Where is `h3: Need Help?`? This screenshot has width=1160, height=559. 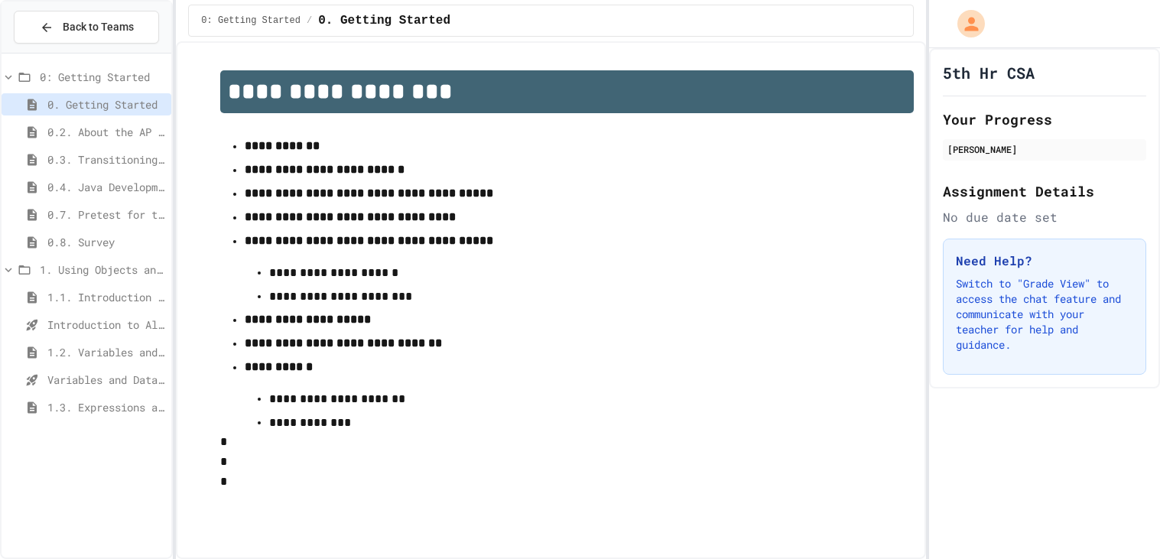
h3: Need Help? is located at coordinates (1045, 261).